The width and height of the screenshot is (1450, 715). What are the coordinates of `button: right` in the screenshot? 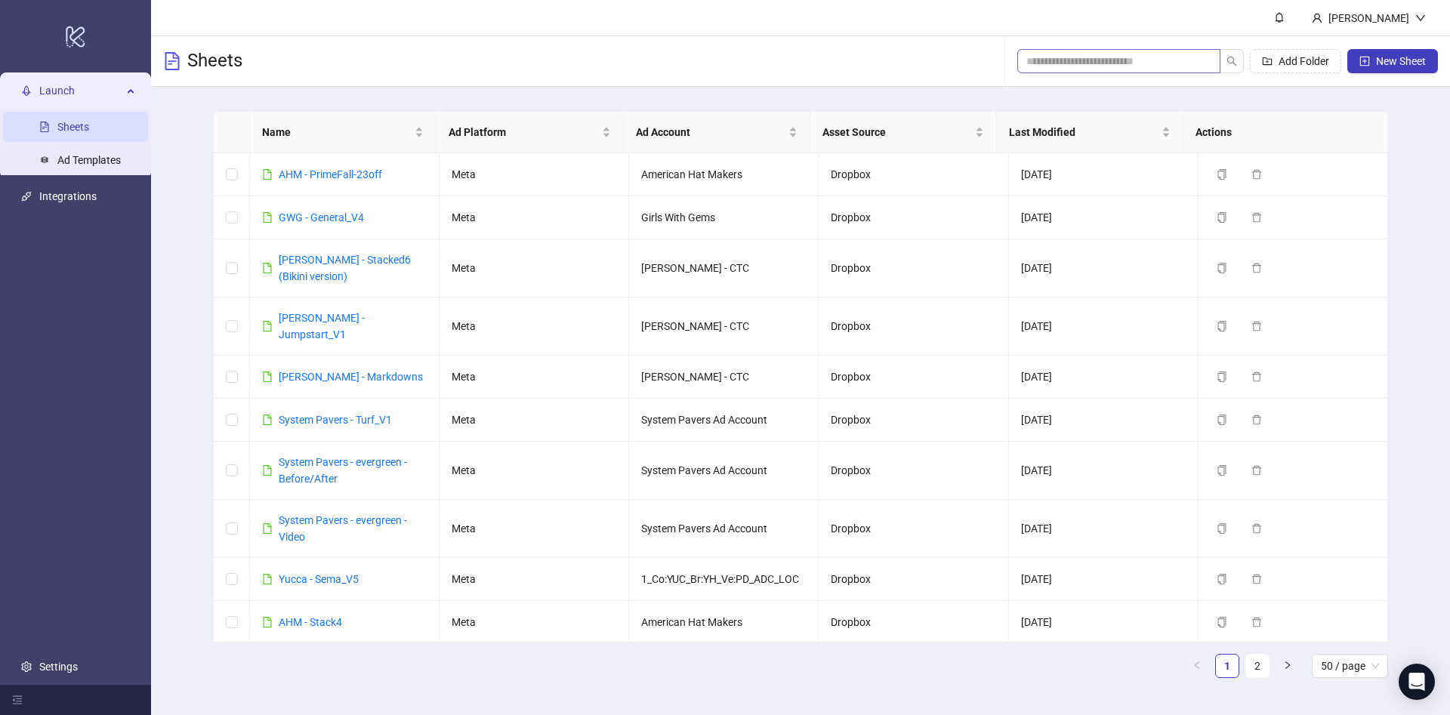 It's located at (1288, 666).